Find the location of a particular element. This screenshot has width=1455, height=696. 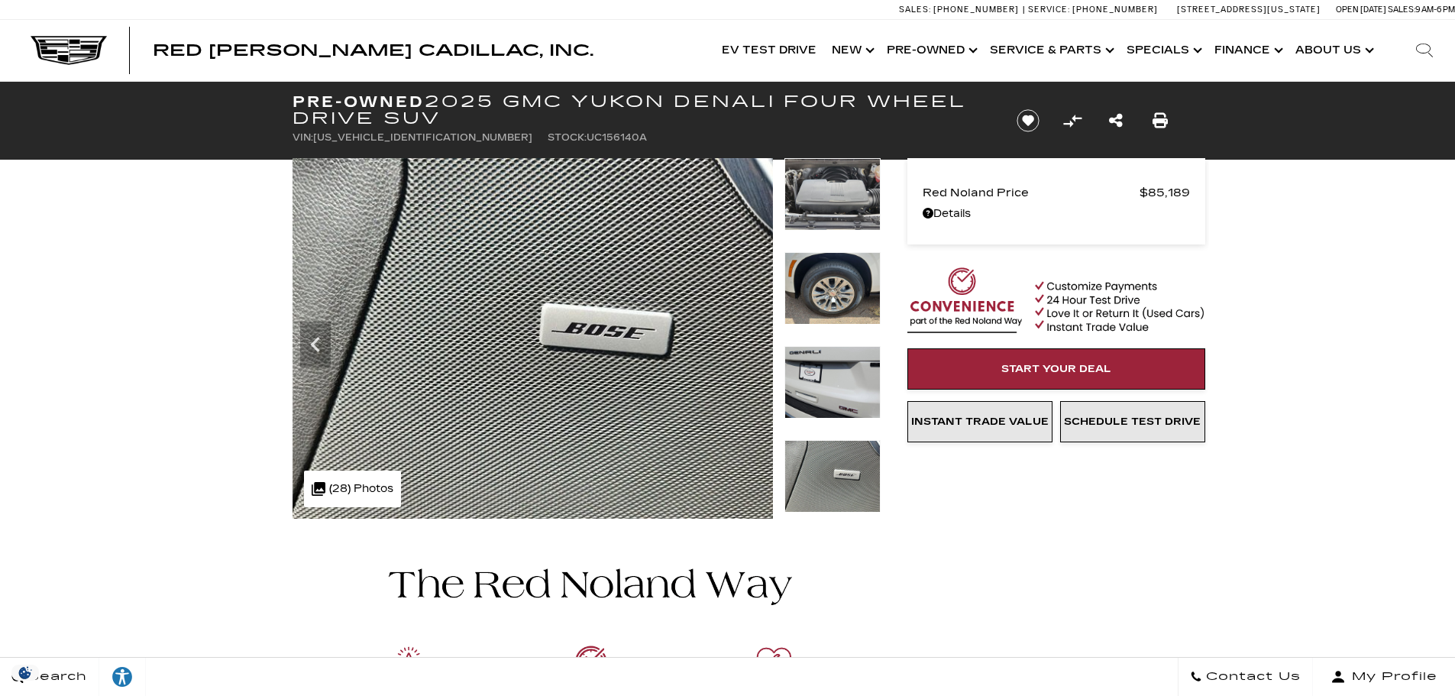

span: Red Noland Price is located at coordinates (1031, 192).